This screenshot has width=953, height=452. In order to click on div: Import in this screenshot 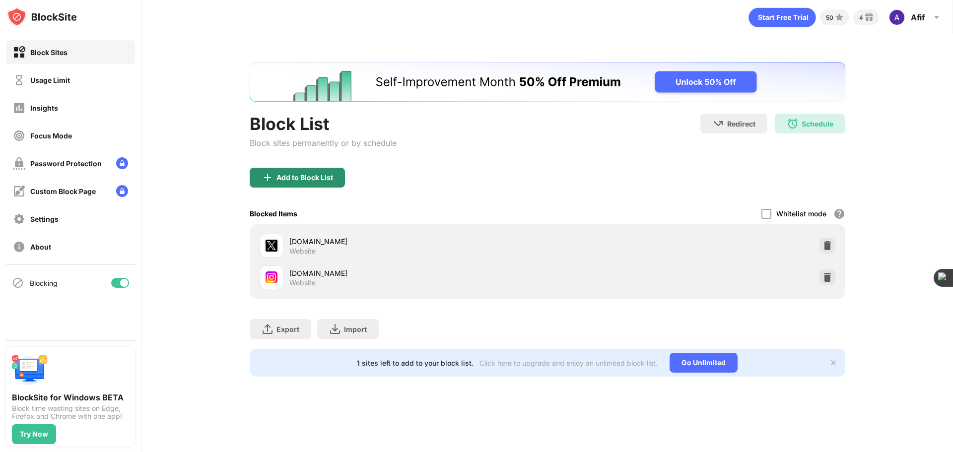, I will do `click(355, 329)`.